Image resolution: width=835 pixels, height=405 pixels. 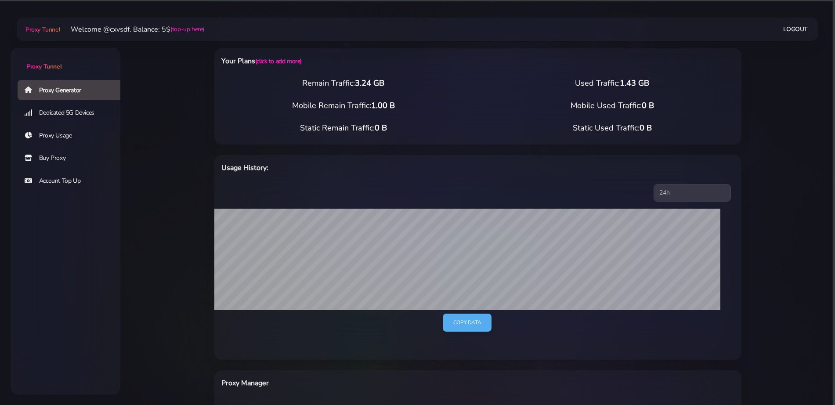 I want to click on h6: Usage History:, so click(x=368, y=168).